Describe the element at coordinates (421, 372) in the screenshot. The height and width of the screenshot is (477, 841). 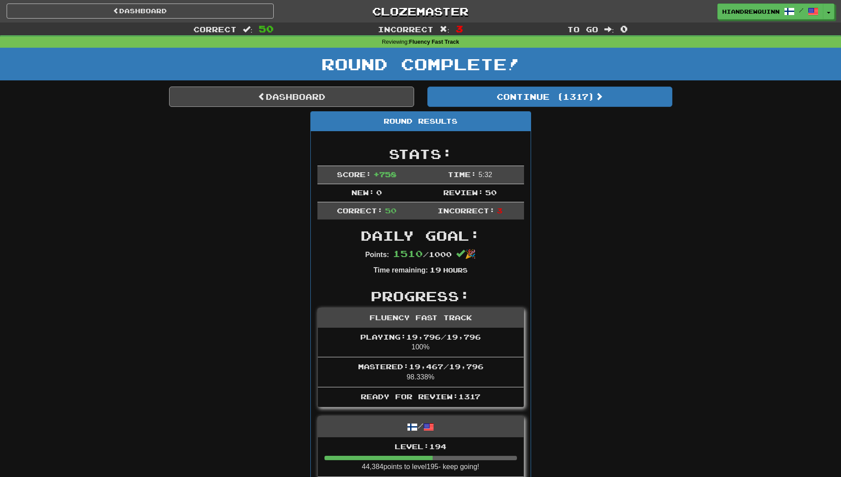
I see `li: 98.338%` at that location.